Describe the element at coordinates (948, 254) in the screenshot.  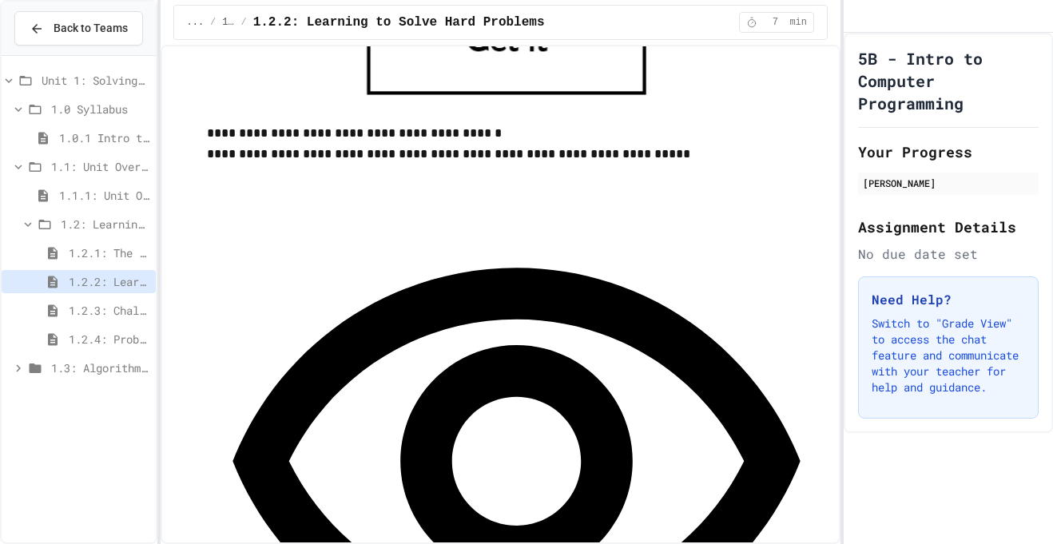
I see `div: No due date set` at that location.